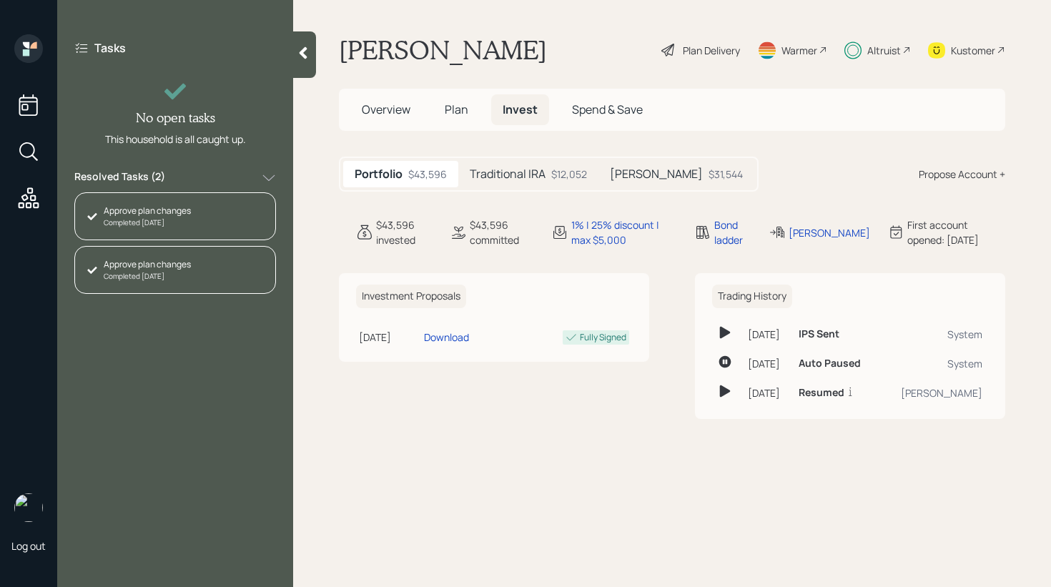 The height and width of the screenshot is (587, 1051). Describe the element at coordinates (726, 174) in the screenshot. I see `div: $31,544` at that location.